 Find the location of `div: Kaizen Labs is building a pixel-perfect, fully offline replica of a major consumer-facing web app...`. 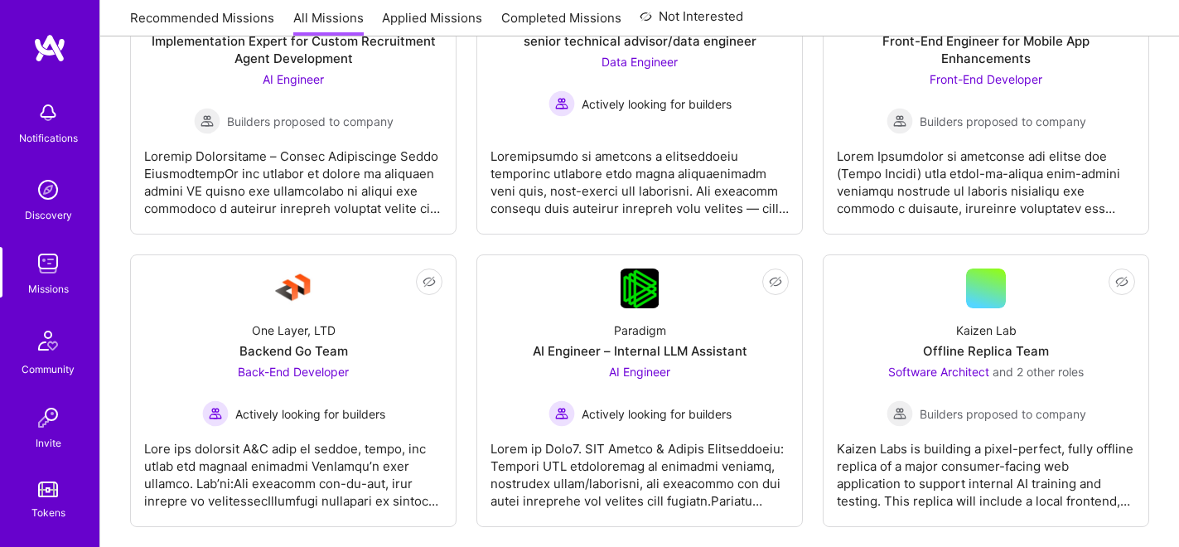

div: Kaizen Labs is building a pixel-perfect, fully offline replica of a major consumer-facing web app... is located at coordinates (986, 468).